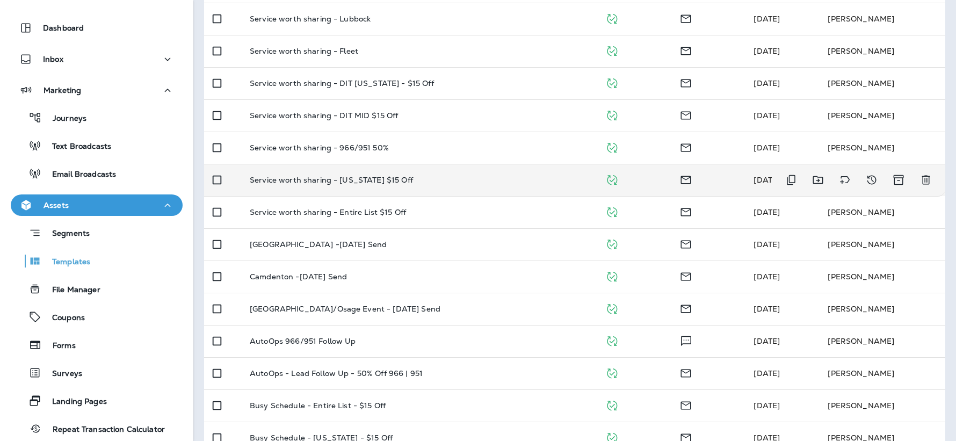 The height and width of the screenshot is (441, 956). I want to click on button: Delete, so click(926, 180).